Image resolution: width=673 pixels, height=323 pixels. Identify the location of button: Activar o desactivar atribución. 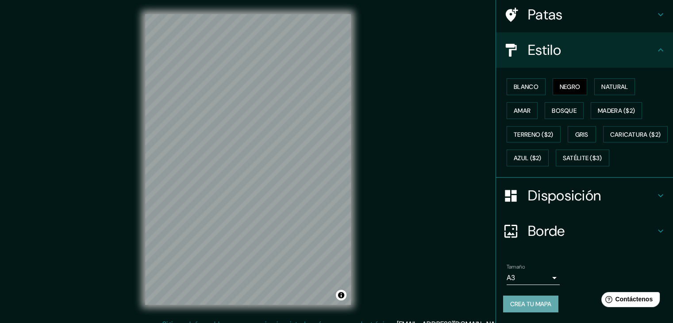
(341, 295).